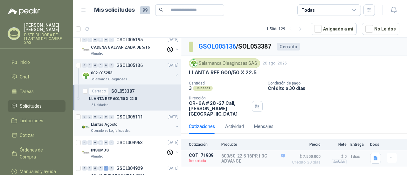 Image resolution: width=407 pixels, height=175 pixels. I want to click on span: Manuales y ayuda, so click(38, 172).